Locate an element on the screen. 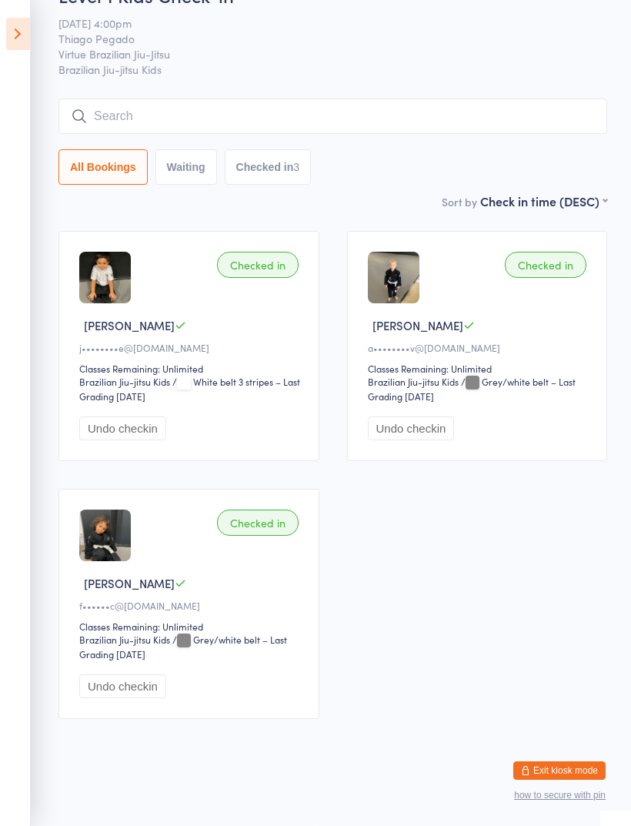 Image resolution: width=631 pixels, height=826 pixels. span: Thiago Pegado is located at coordinates (321, 38).